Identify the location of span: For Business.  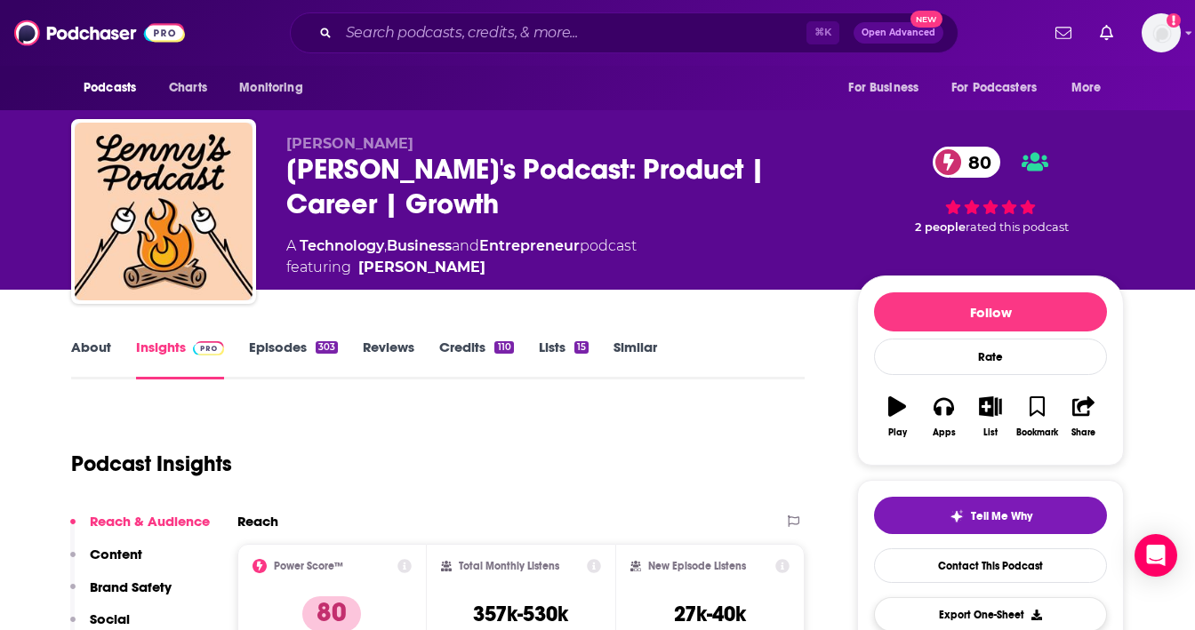
(883, 88).